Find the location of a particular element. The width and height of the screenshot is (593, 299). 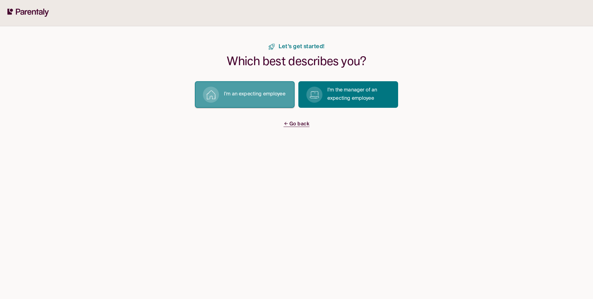

button: I’m the manager of an expecting employee is located at coordinates (348, 95).